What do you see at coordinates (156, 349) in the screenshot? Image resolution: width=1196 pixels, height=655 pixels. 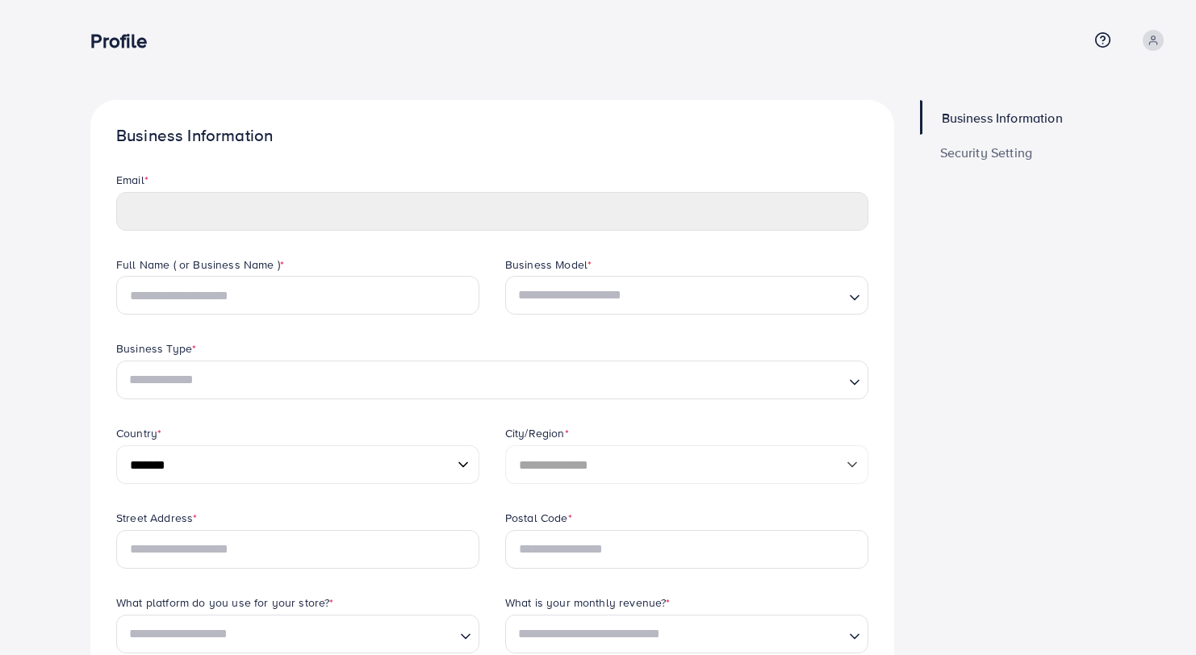 I see `label: Business Type` at bounding box center [156, 349].